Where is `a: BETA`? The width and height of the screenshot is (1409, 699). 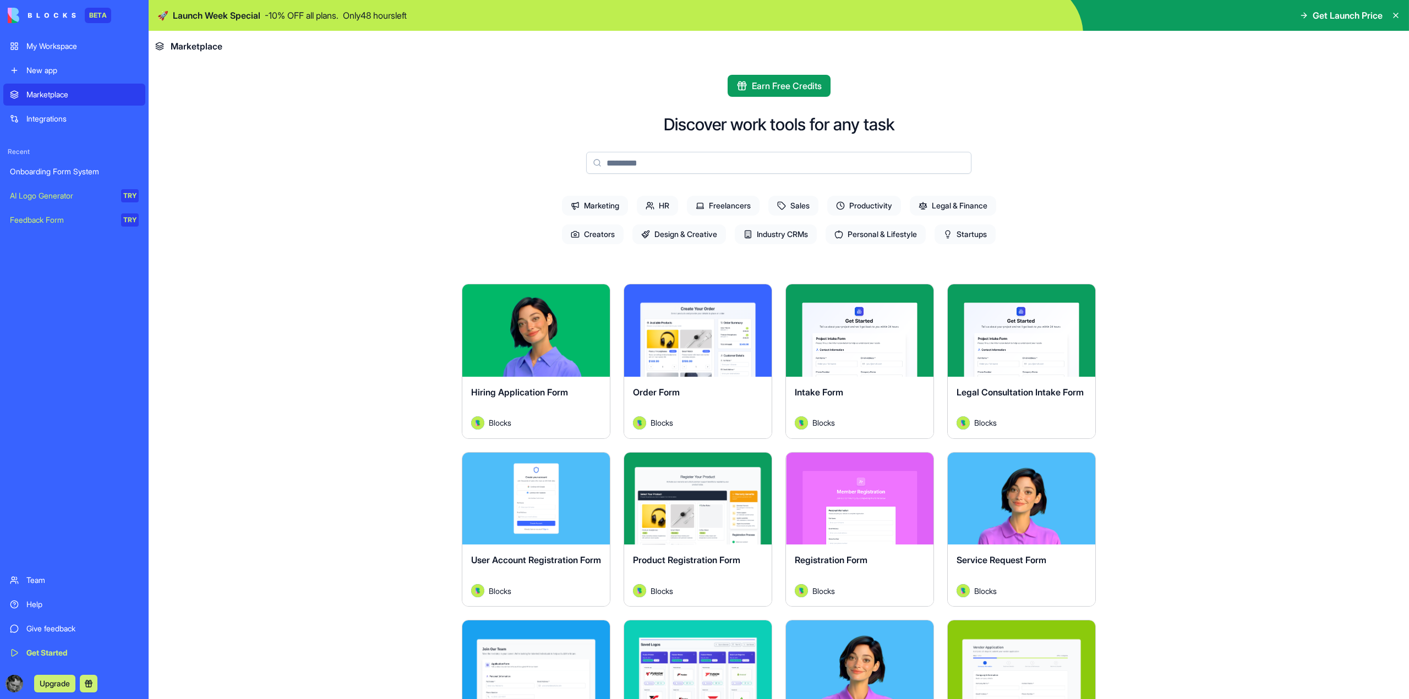 a: BETA is located at coordinates (59, 15).